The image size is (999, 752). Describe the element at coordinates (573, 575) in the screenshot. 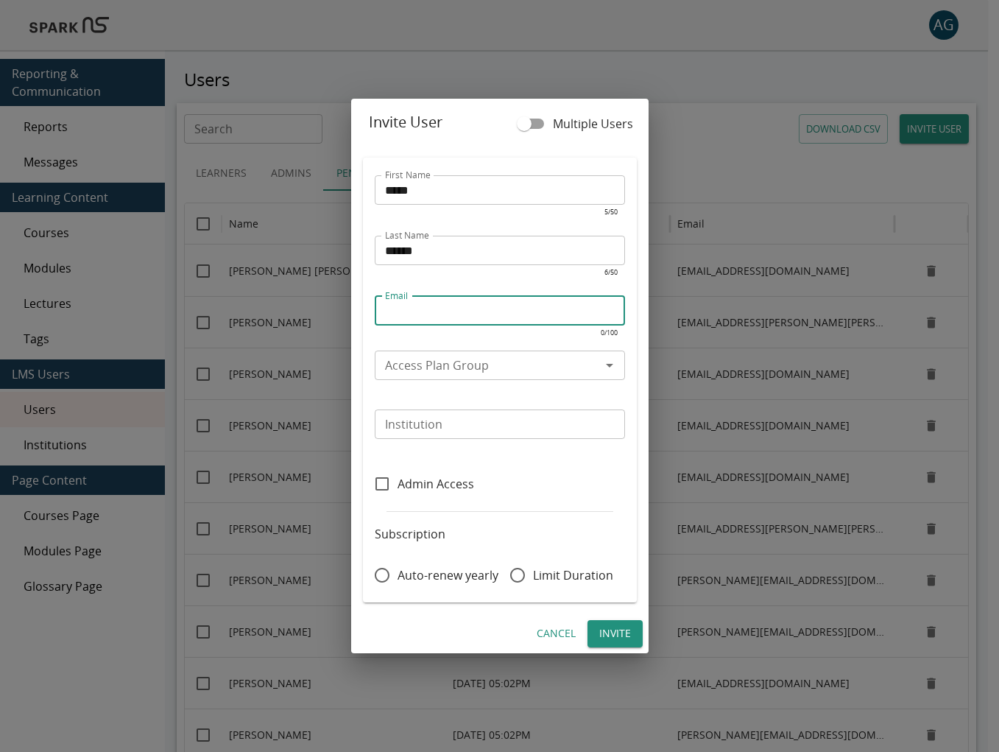

I see `span: Limit Duration` at that location.